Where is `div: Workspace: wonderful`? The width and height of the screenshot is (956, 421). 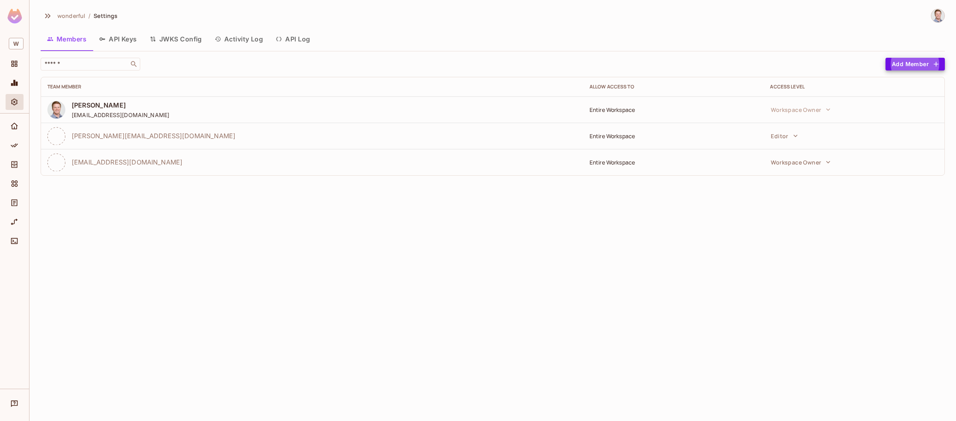 div: Workspace: wonderful is located at coordinates (14, 43).